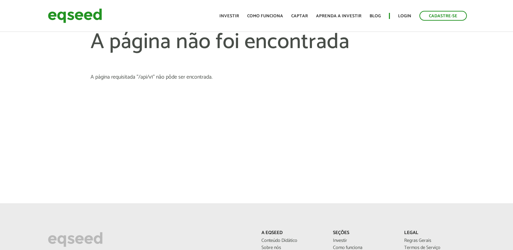 Image resolution: width=513 pixels, height=250 pixels. I want to click on a: Cadastre-se, so click(443, 16).